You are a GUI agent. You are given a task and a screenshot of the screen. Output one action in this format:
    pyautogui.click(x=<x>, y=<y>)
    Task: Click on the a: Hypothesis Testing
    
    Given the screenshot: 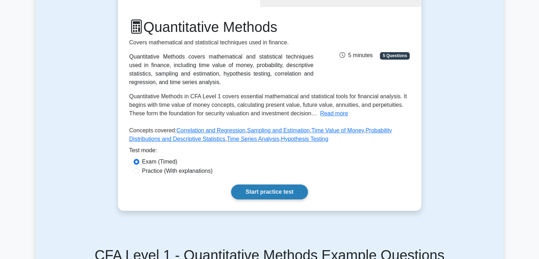 What is the action you would take?
    pyautogui.click(x=305, y=139)
    